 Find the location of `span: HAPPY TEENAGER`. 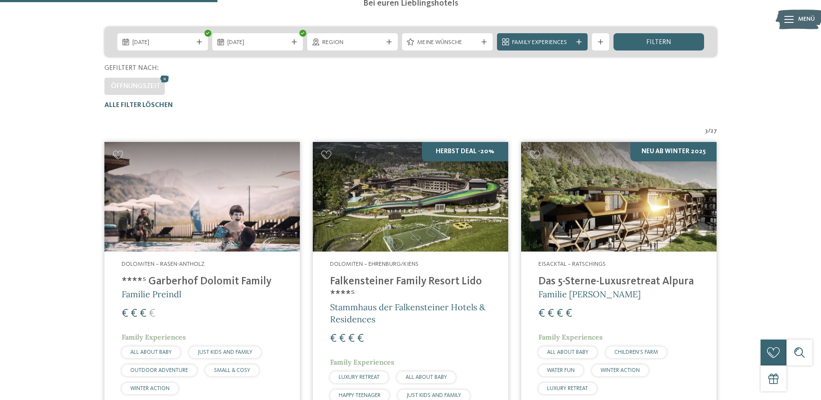

span: HAPPY TEENAGER is located at coordinates (359, 395).